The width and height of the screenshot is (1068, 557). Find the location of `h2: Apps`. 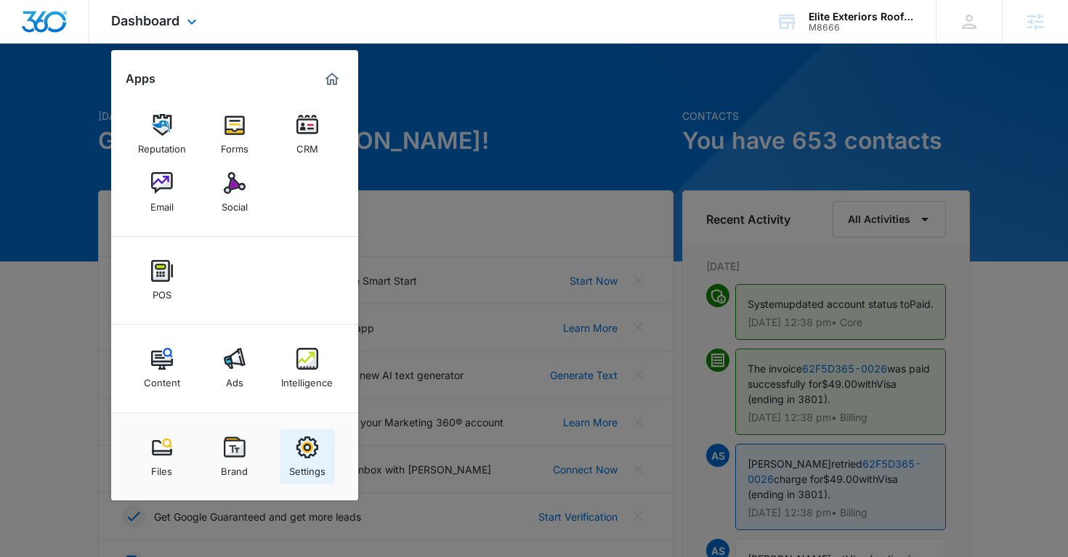

h2: Apps is located at coordinates (140, 78).